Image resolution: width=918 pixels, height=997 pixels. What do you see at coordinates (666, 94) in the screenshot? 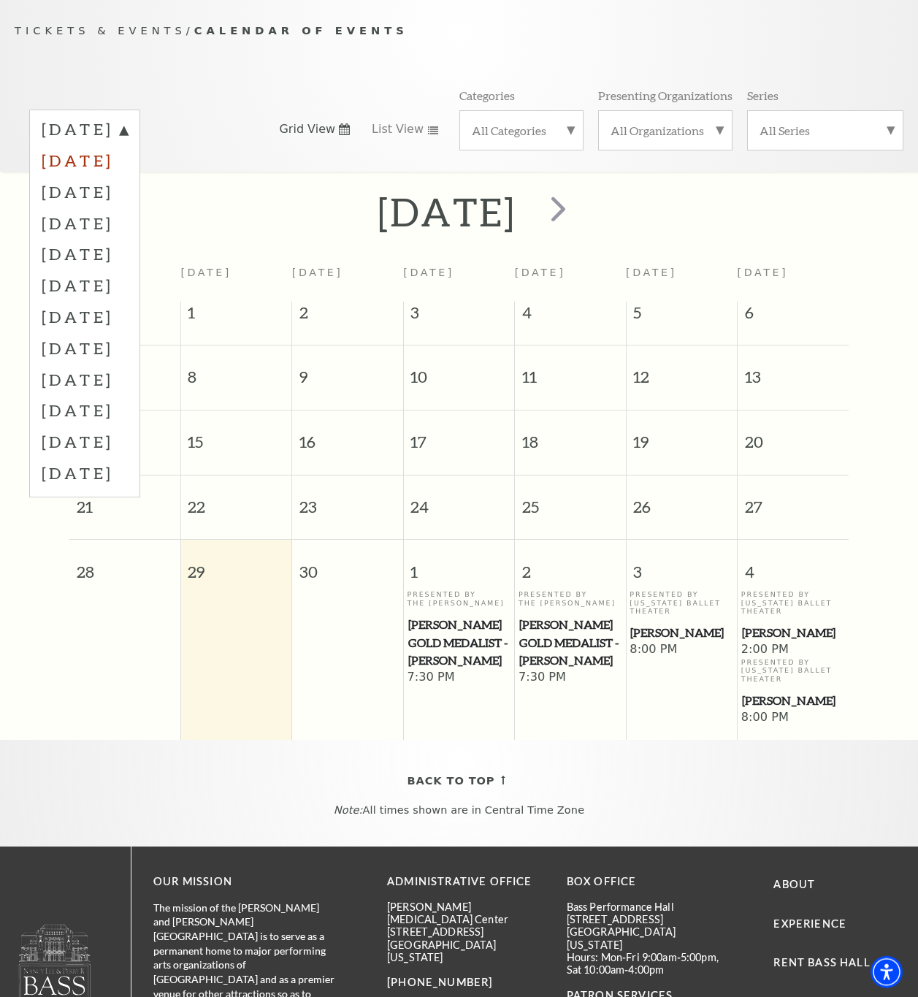
I see `p: Presenting Organizations` at bounding box center [666, 94].